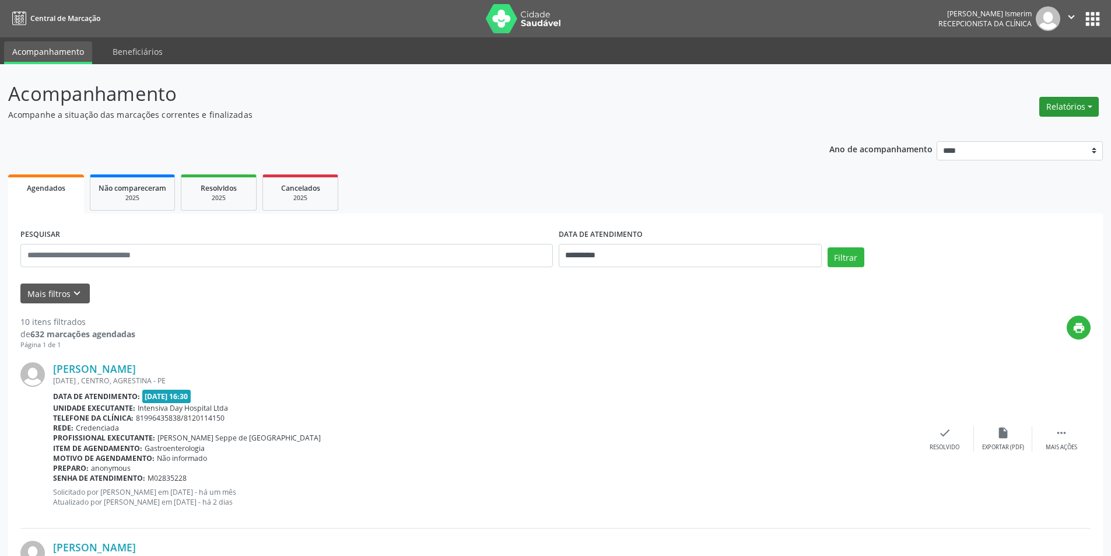  I want to click on label: PESQUISAR, so click(40, 235).